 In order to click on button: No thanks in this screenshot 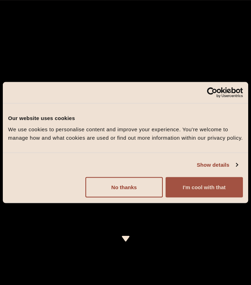, I will do `click(124, 187)`.